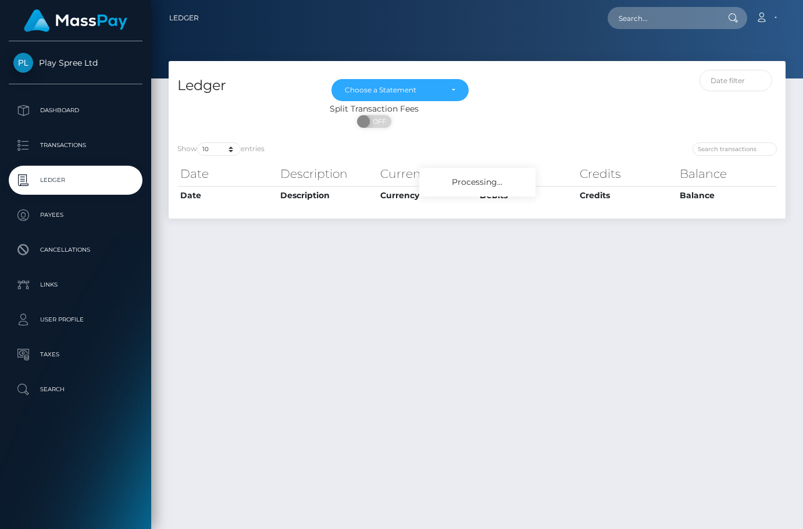  I want to click on a: Cancellations, so click(76, 250).